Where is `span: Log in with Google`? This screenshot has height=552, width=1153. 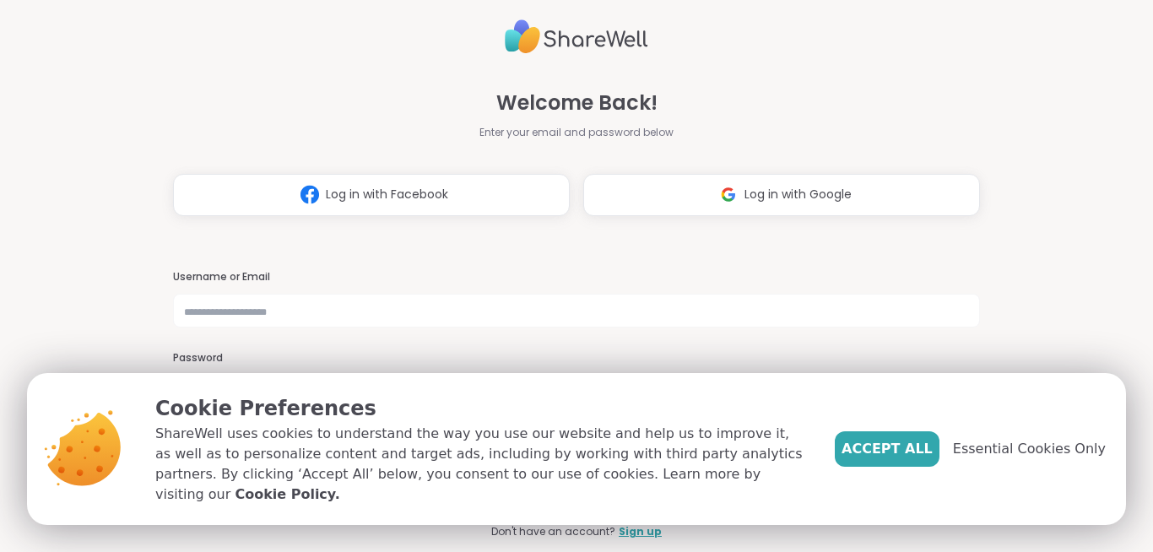 span: Log in with Google is located at coordinates (798, 194).